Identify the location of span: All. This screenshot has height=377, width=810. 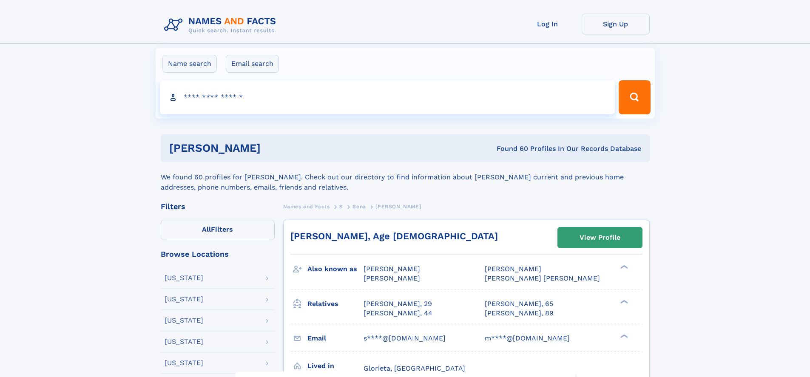
(206, 229).